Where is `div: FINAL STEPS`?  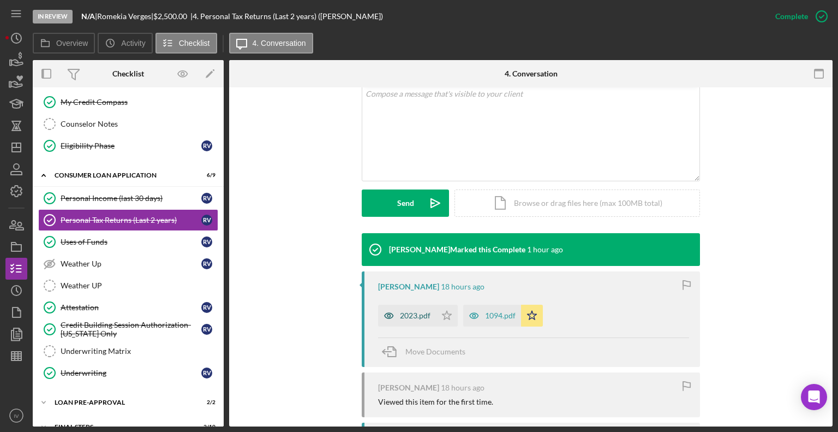 div: FINAL STEPS is located at coordinates (121, 427).